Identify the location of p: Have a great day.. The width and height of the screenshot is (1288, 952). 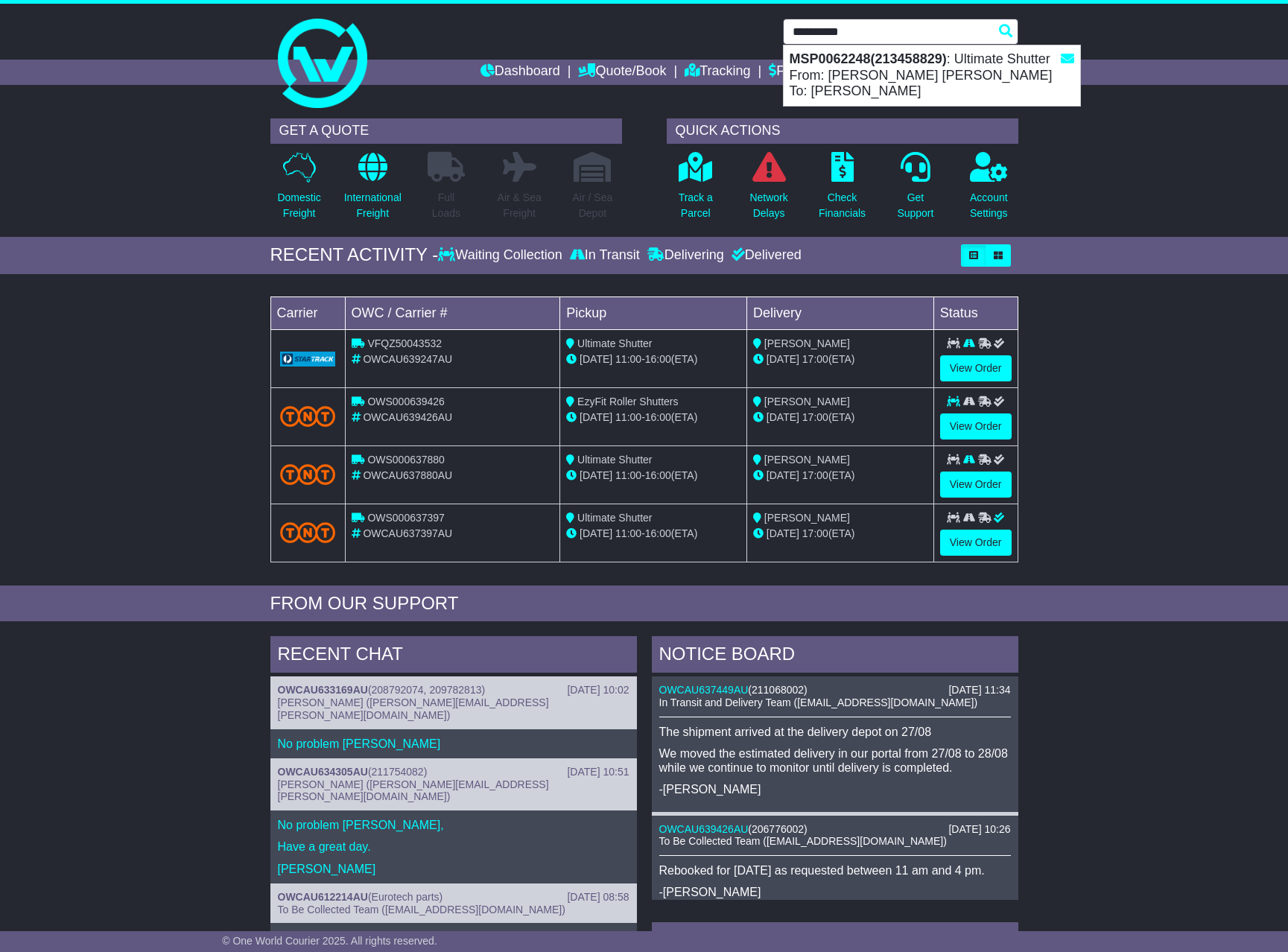
(454, 846).